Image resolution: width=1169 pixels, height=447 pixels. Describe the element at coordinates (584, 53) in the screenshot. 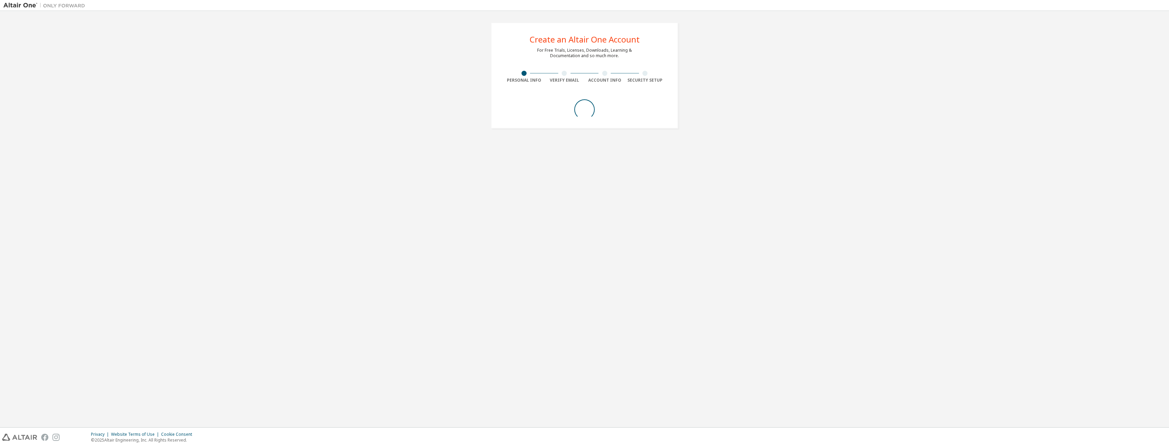

I see `div: For Free Trials, Licenses, Downloads, Learning & Documentation and so much more.` at that location.